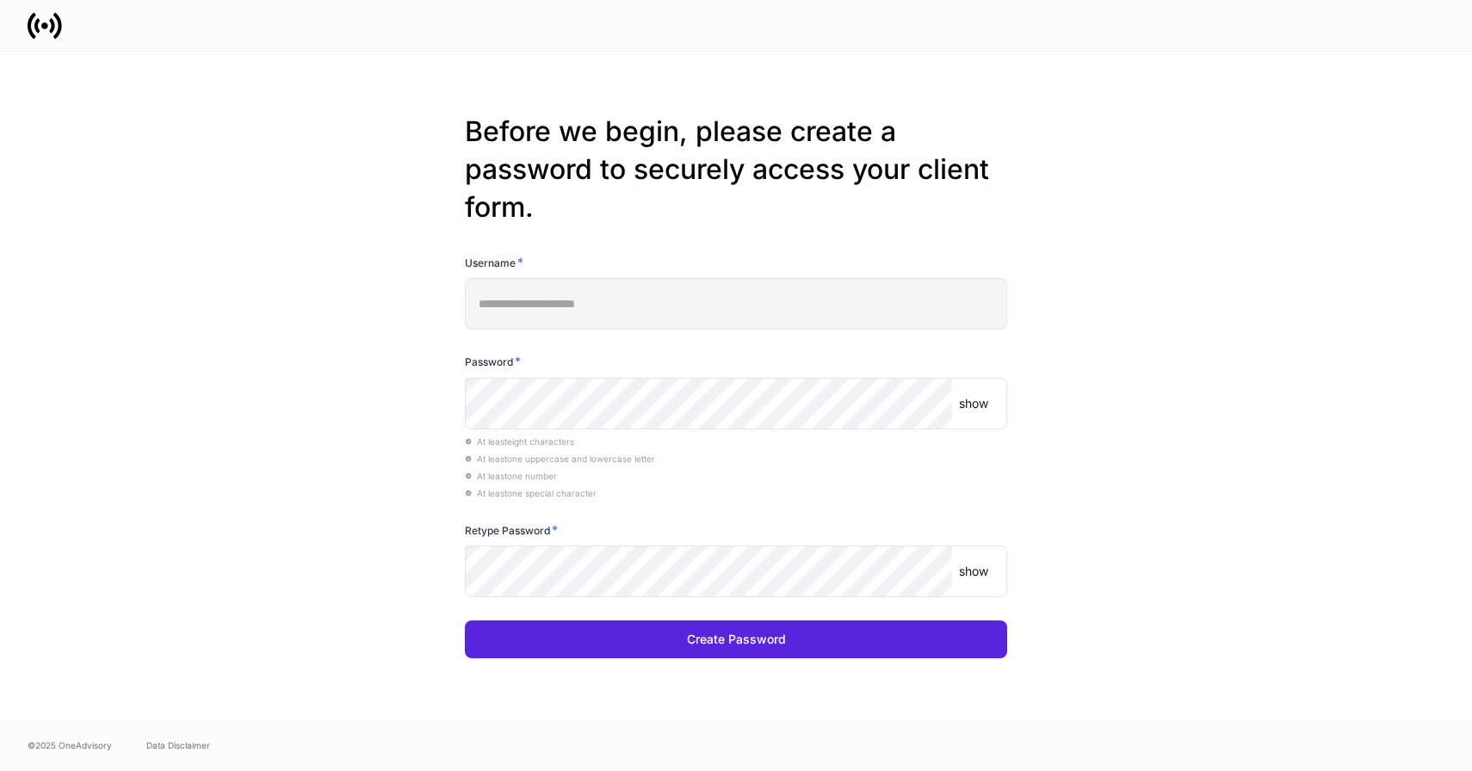  I want to click on span: At least one uppercase and lowercase letter, so click(559, 459).